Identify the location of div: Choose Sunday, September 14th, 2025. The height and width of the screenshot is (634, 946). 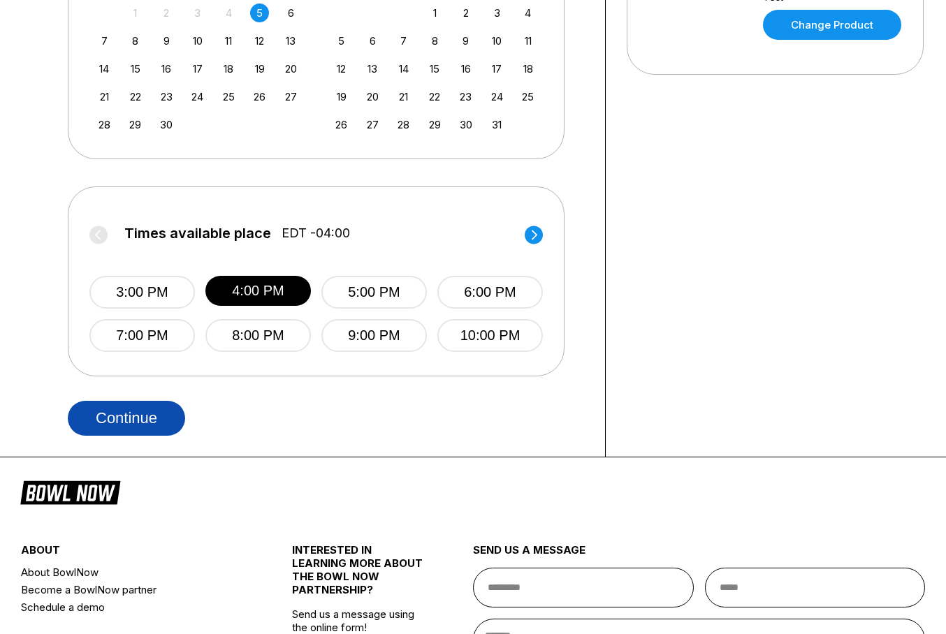
(104, 68).